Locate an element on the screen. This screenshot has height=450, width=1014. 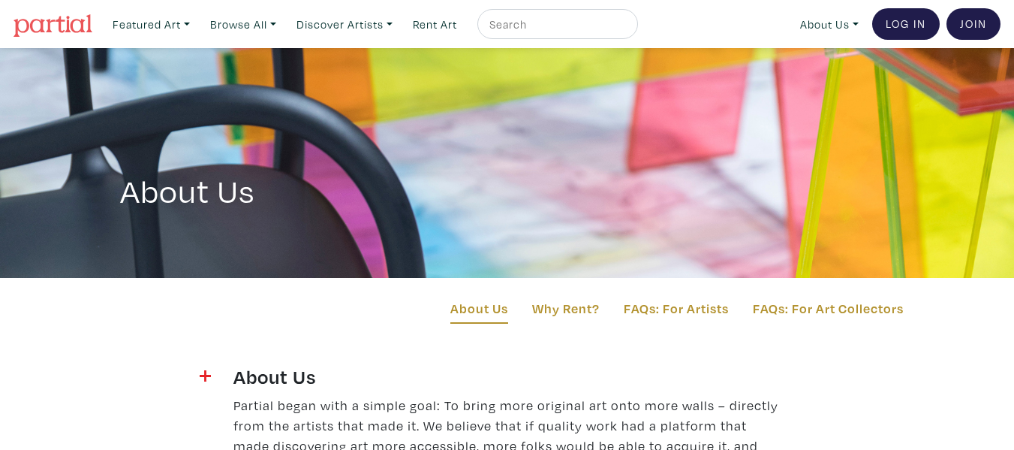
a: Join is located at coordinates (973, 24).